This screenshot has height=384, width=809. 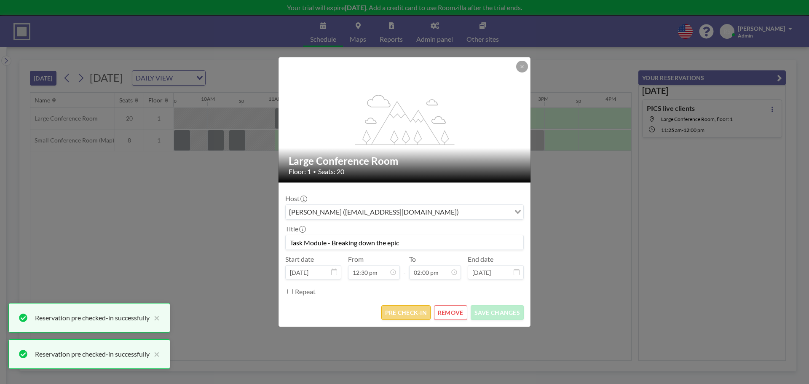 What do you see at coordinates (413, 259) in the screenshot?
I see `label: To` at bounding box center [413, 259].